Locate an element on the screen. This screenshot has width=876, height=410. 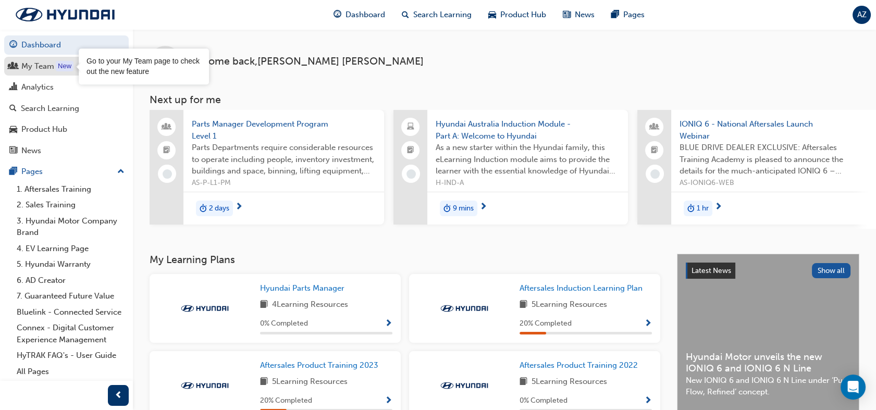
div: News is located at coordinates (31, 151).